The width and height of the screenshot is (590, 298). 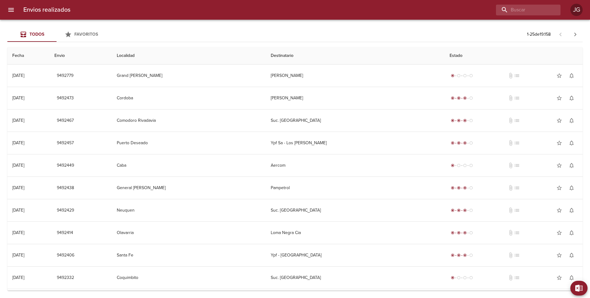 I want to click on th: Localidad, so click(x=189, y=56).